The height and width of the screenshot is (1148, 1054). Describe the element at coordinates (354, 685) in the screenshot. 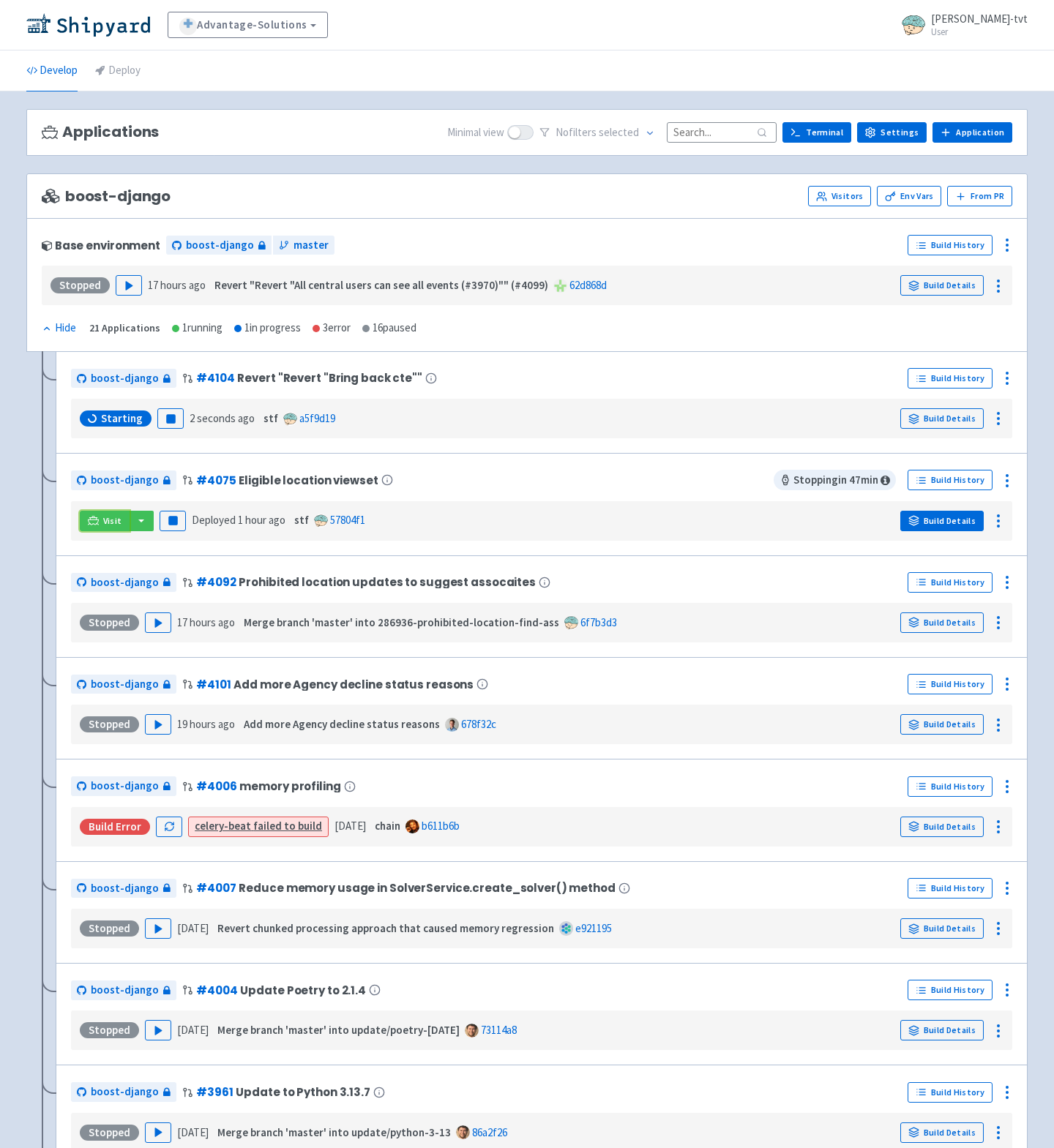

I see `span: Add more Agency decline status reasons` at that location.